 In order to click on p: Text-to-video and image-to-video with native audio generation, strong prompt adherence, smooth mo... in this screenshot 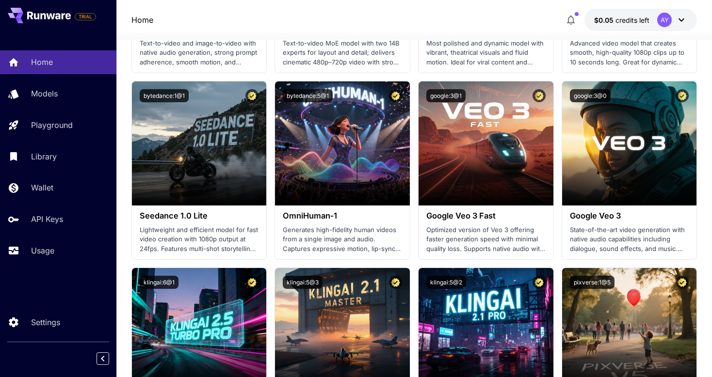, I will do `click(199, 53)`.